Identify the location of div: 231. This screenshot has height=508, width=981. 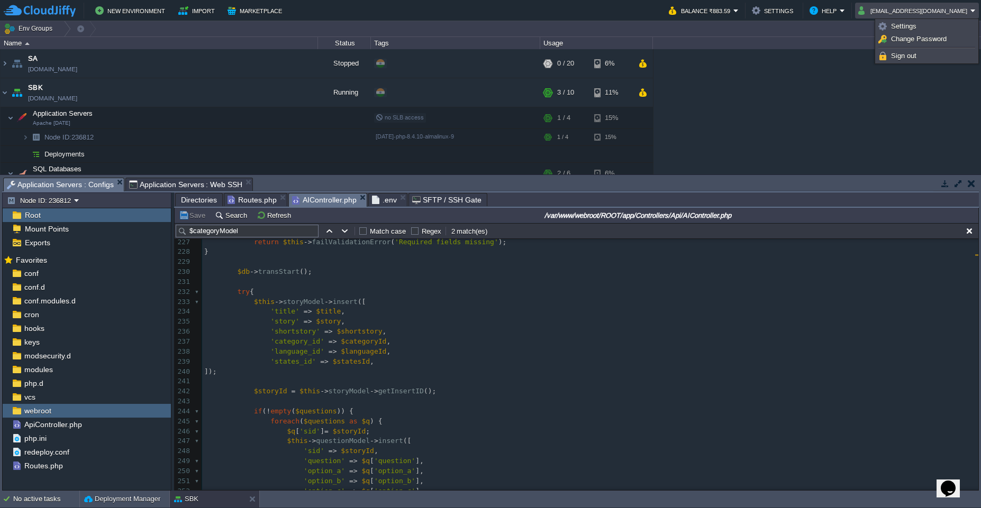
(184, 282).